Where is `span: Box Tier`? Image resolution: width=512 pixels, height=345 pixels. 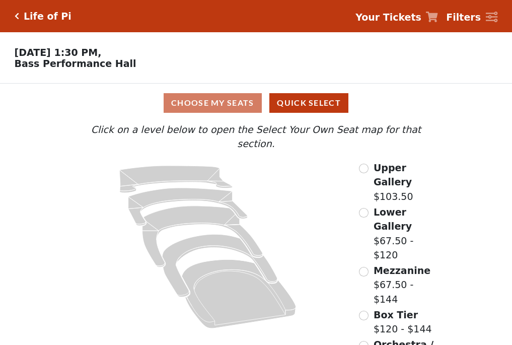
span: Box Tier is located at coordinates (396, 315).